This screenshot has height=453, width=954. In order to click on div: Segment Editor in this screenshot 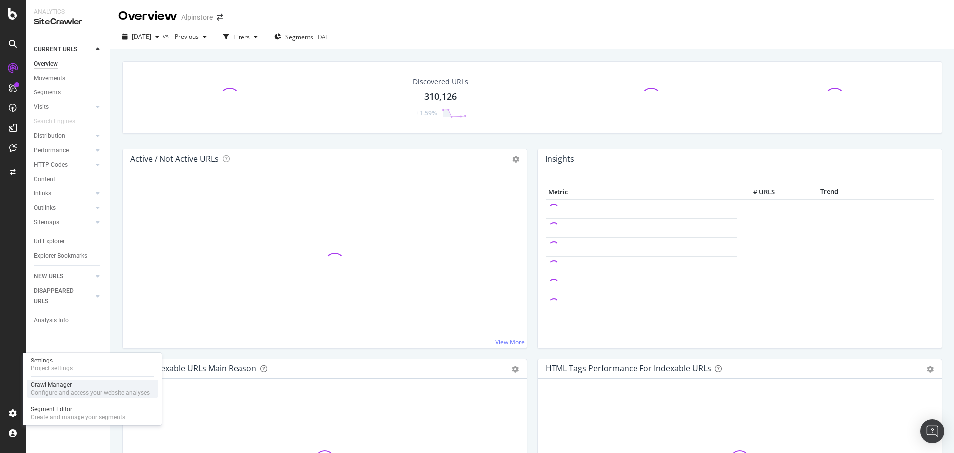, I will do `click(78, 409)`.